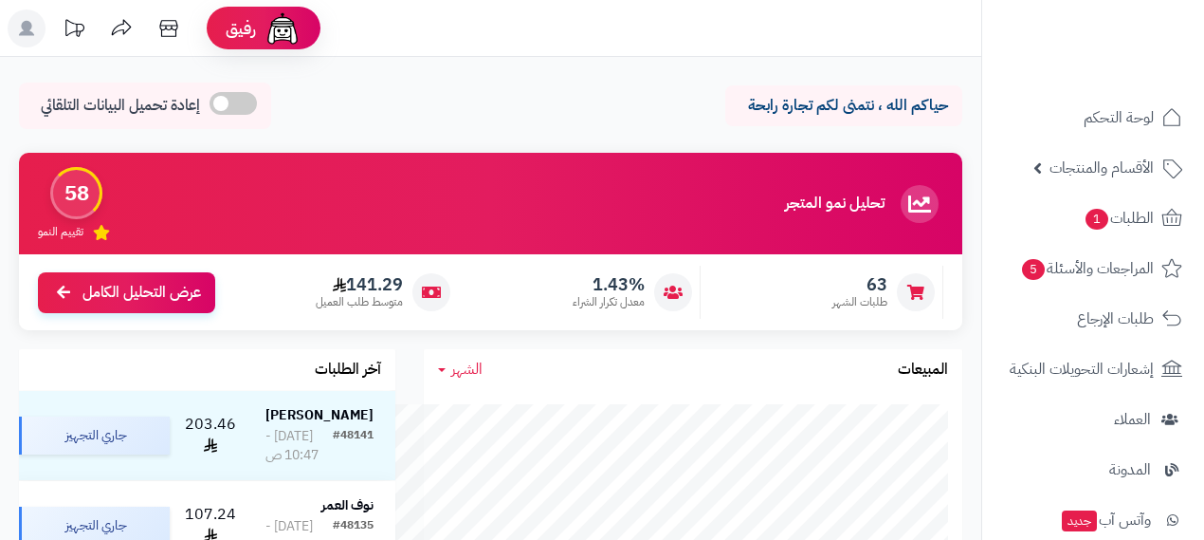 Image resolution: width=1204 pixels, height=540 pixels. Describe the element at coordinates (1097, 219) in the screenshot. I see `span: 1` at that location.